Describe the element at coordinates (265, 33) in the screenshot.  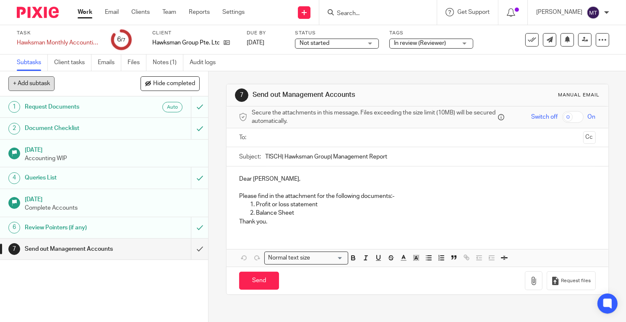
I see `label: Due by` at that location.